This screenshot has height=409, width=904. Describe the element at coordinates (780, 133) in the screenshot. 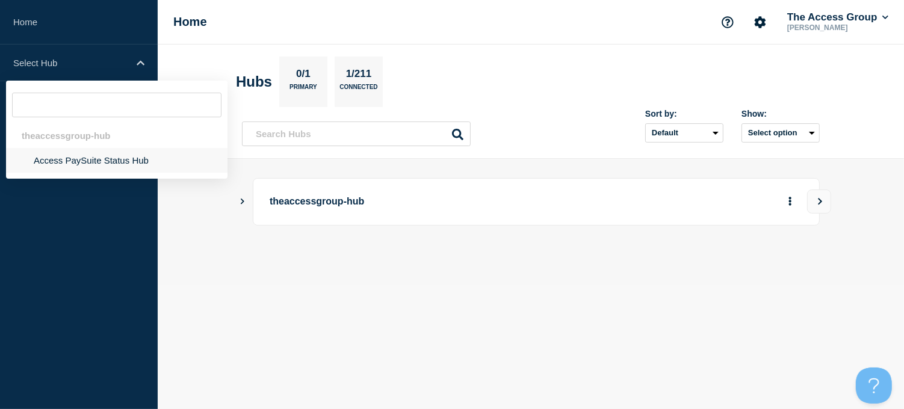

I see `button: Select option` at that location.